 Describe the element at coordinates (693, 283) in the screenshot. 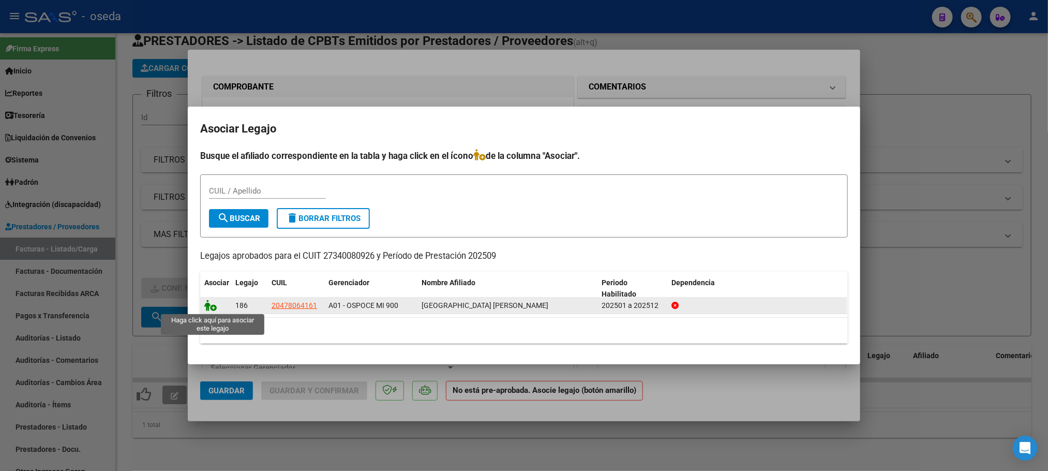

I see `span: Dependencia` at that location.